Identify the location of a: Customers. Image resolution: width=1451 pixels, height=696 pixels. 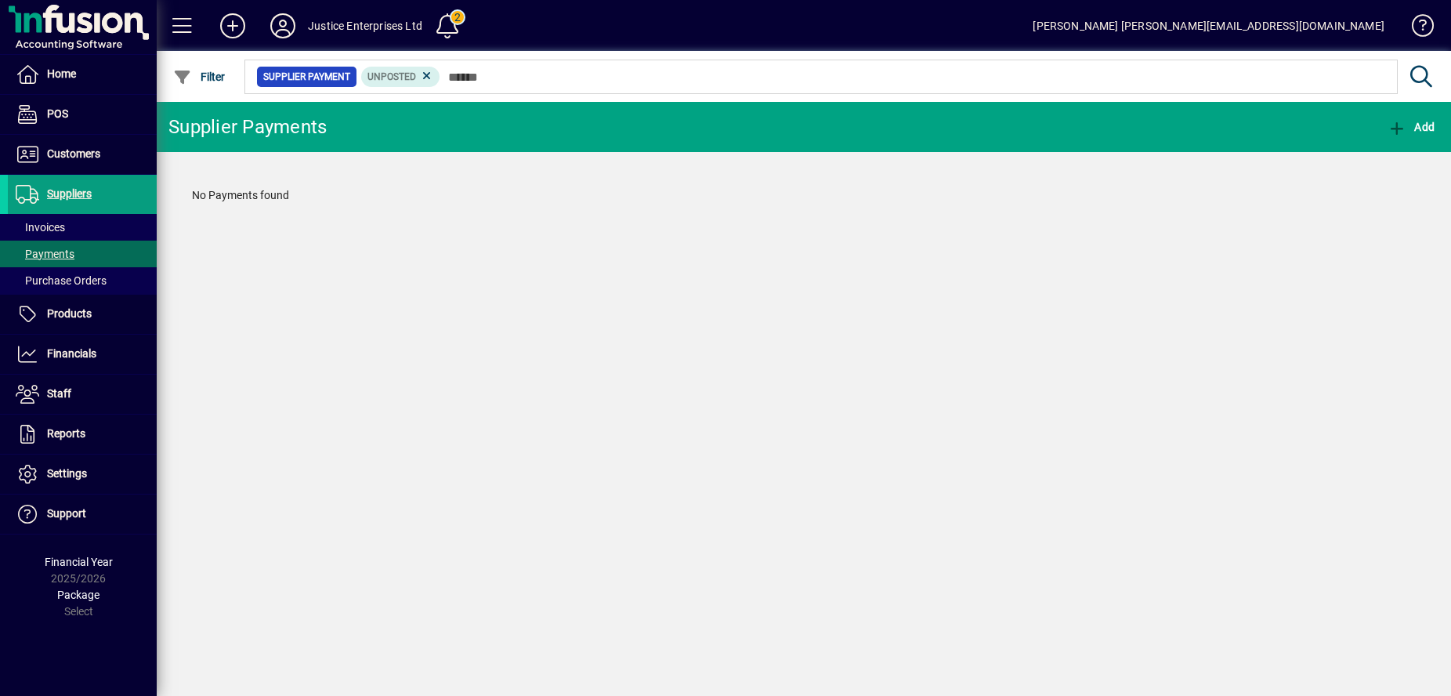
(82, 154).